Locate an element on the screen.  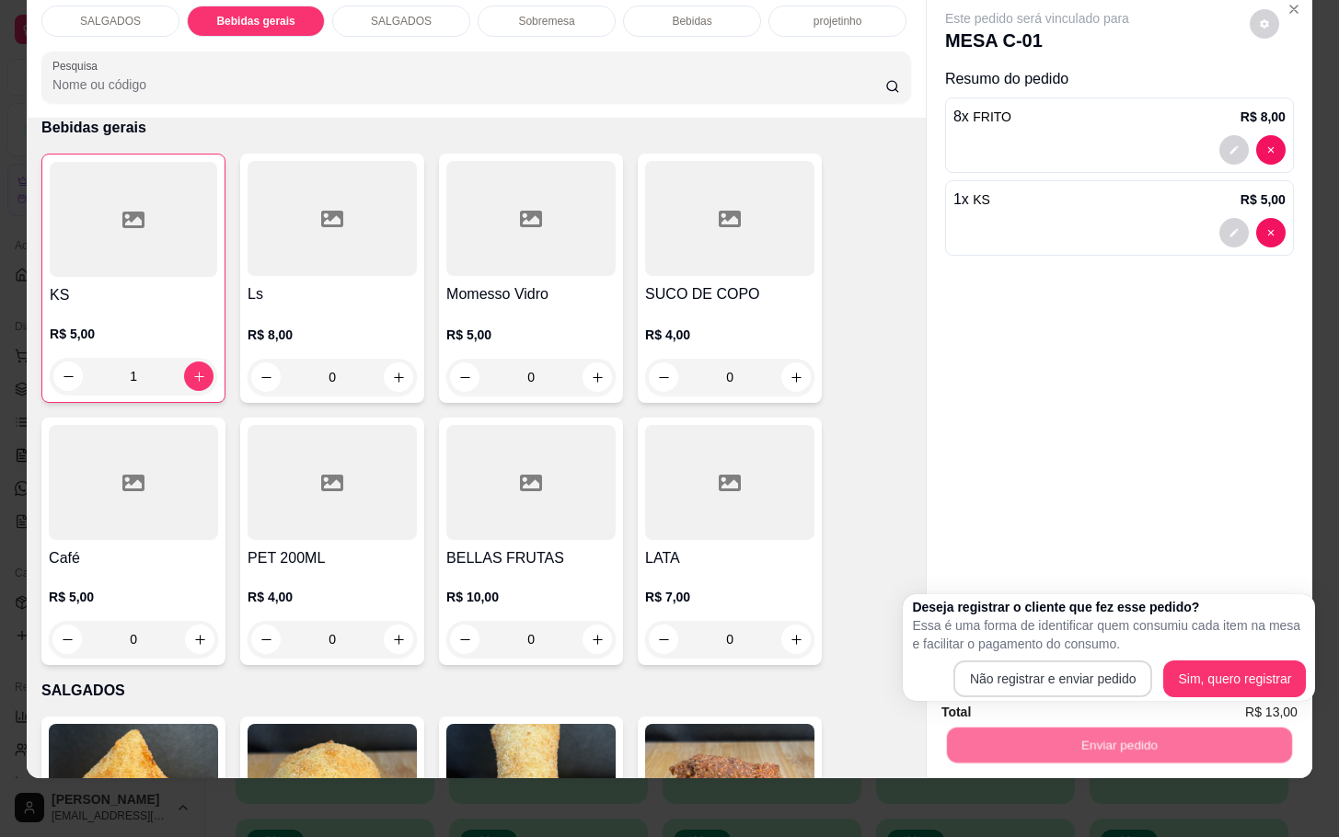
h4: BELLAS FRUTAS is located at coordinates (531, 558).